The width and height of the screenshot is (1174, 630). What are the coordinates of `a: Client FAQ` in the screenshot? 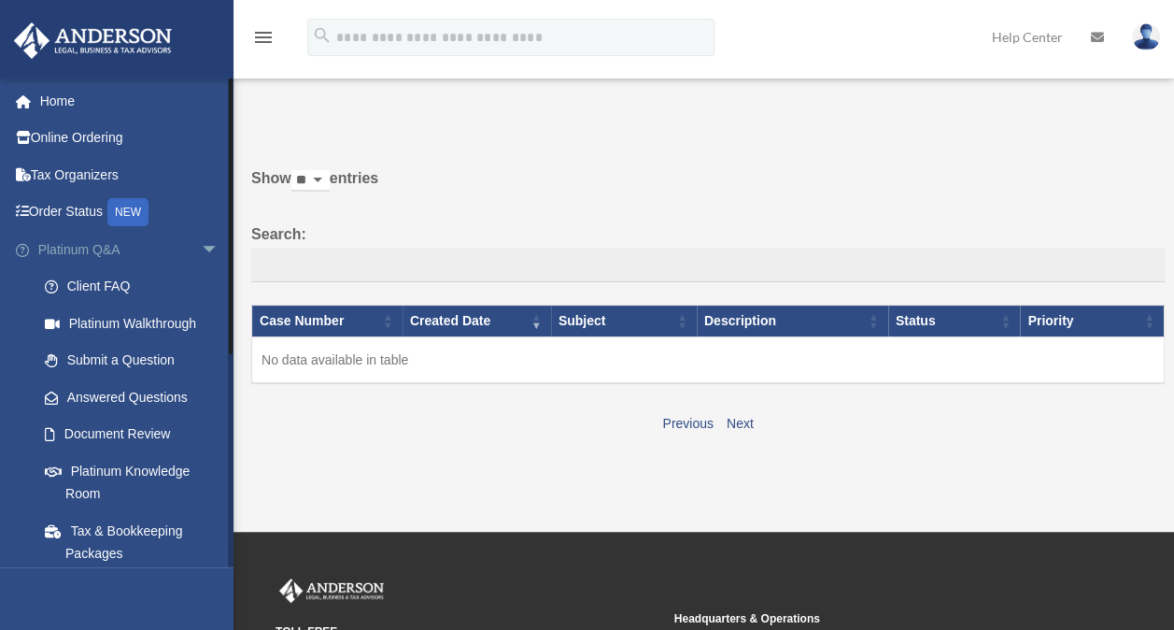 It's located at (136, 287).